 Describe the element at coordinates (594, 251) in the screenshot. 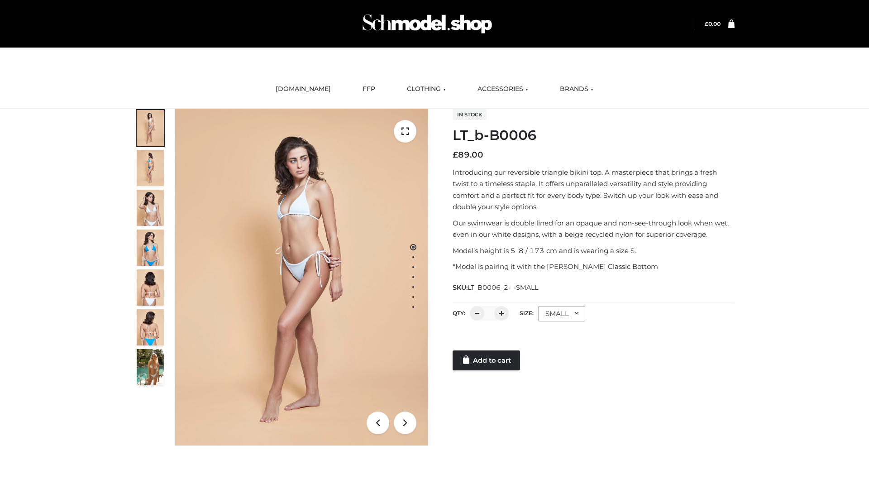

I see `p: Model’s height is 5 ‘8 / 173 cm and is wearing a size S.` at that location.